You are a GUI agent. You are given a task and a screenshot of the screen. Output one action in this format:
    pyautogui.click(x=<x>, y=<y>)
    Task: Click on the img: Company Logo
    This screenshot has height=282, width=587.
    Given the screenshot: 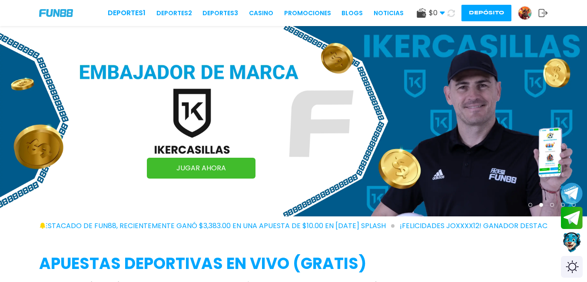 What is the action you would take?
    pyautogui.click(x=56, y=13)
    